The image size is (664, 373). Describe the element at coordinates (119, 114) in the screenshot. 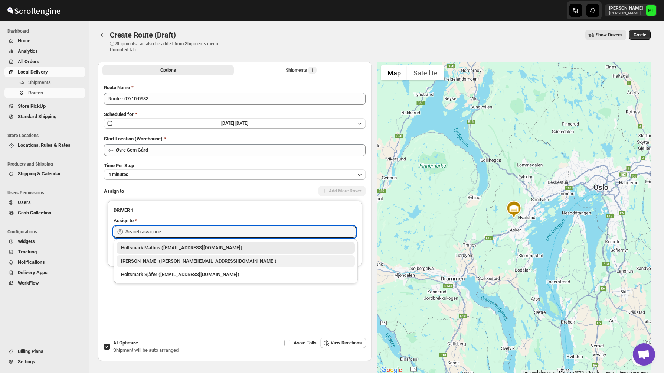

I see `span: Scheduled for` at that location.